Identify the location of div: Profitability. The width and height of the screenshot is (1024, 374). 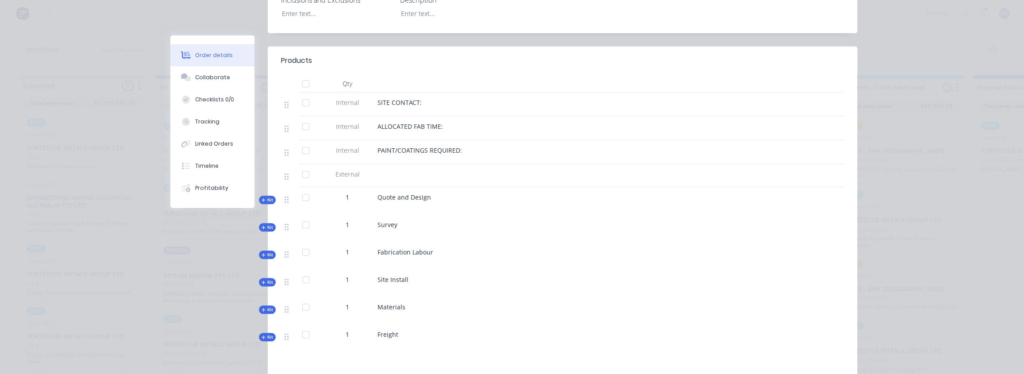
(212, 188).